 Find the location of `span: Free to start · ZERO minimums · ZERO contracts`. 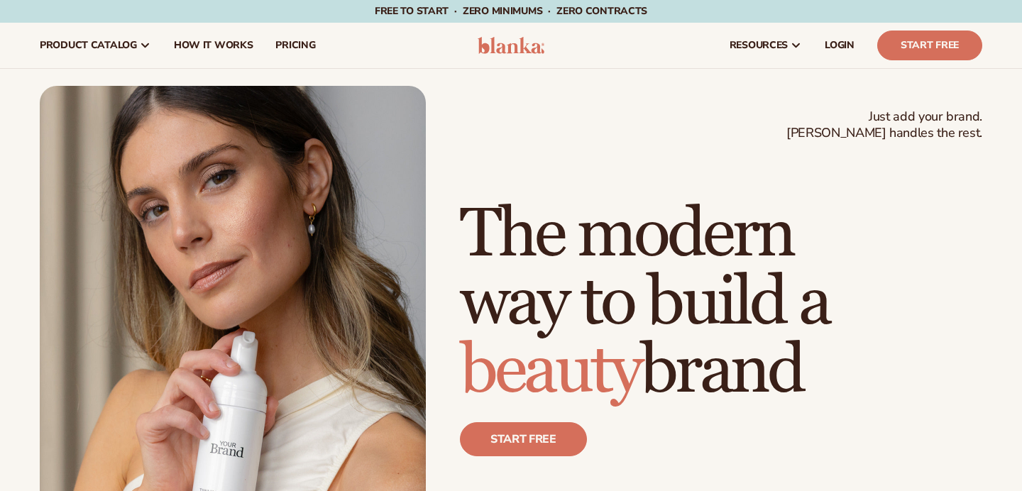

span: Free to start · ZERO minimums · ZERO contracts is located at coordinates (511, 11).